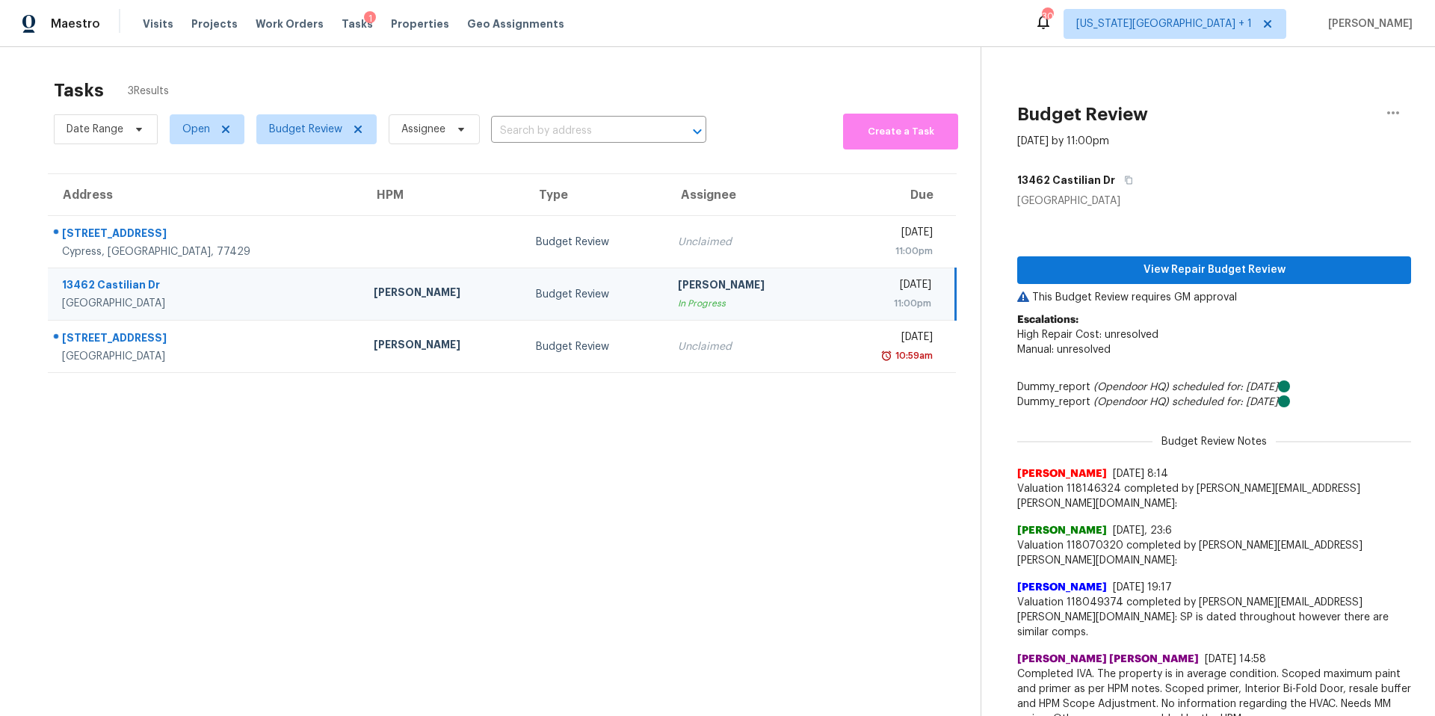  I want to click on span: Manual: unresolved, so click(1064, 350).